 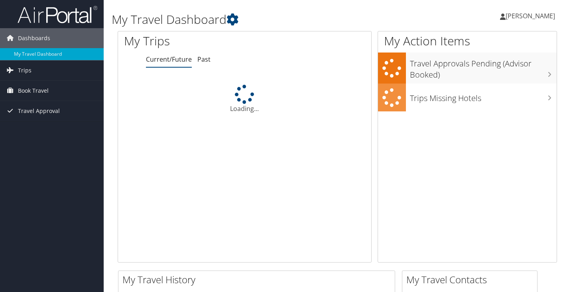 What do you see at coordinates (39, 111) in the screenshot?
I see `span: Travel Approval` at bounding box center [39, 111].